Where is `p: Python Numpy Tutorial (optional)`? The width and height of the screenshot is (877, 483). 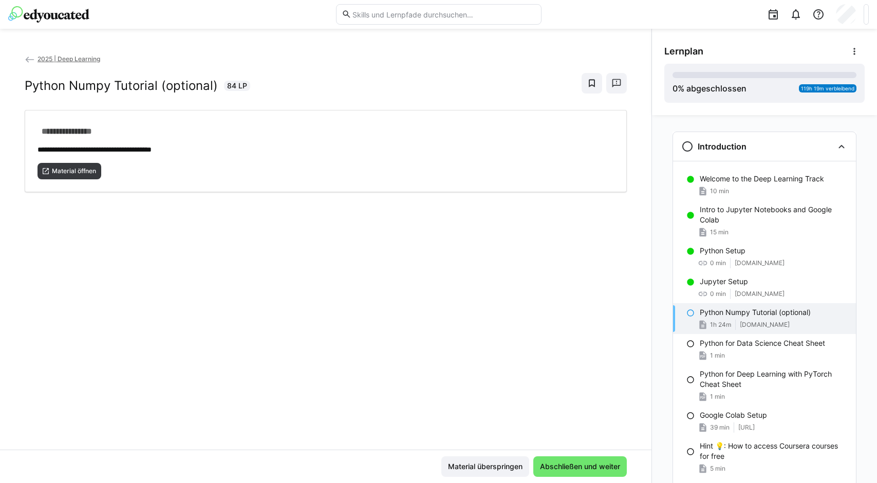
p: Python Numpy Tutorial (optional) is located at coordinates (756, 313).